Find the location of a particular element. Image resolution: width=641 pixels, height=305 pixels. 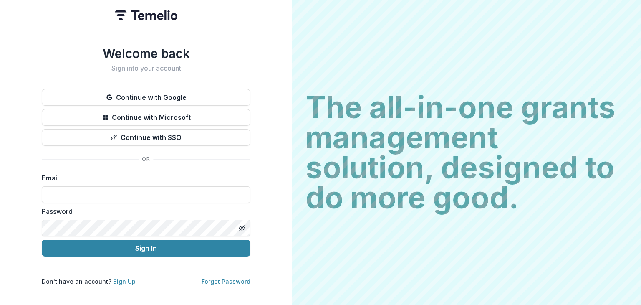

h2: Sign into your account is located at coordinates (146, 68).